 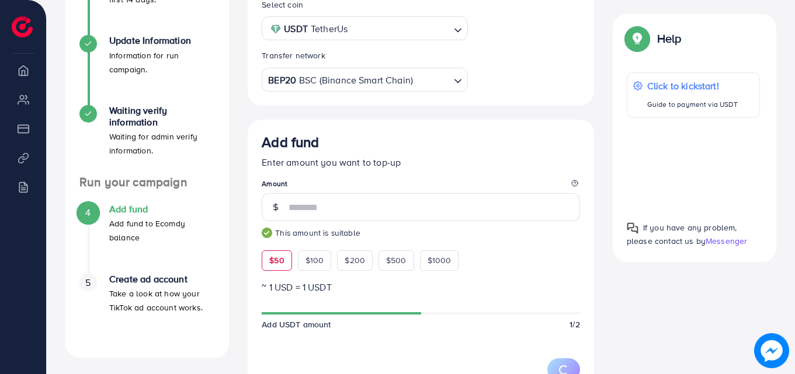 What do you see at coordinates (356, 80) in the screenshot?
I see `span: BSC (Binance Smart Chain)` at bounding box center [356, 80].